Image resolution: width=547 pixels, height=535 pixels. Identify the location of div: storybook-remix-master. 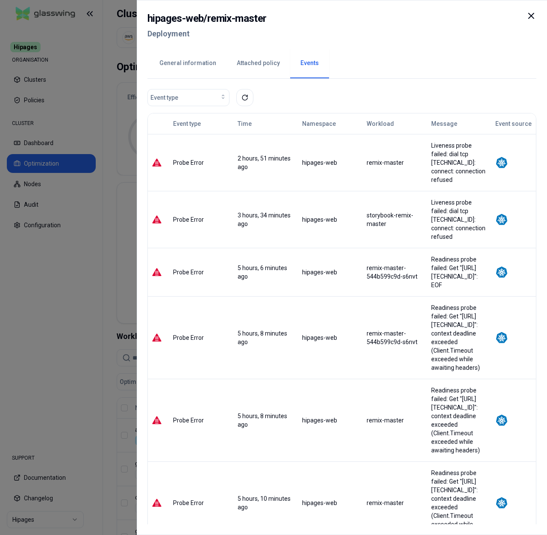
(395, 219).